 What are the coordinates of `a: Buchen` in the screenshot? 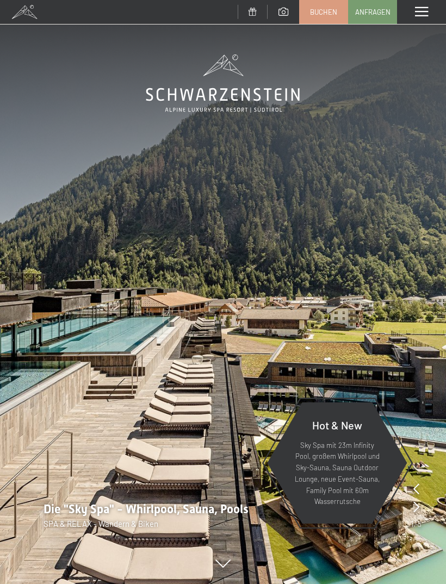 It's located at (324, 12).